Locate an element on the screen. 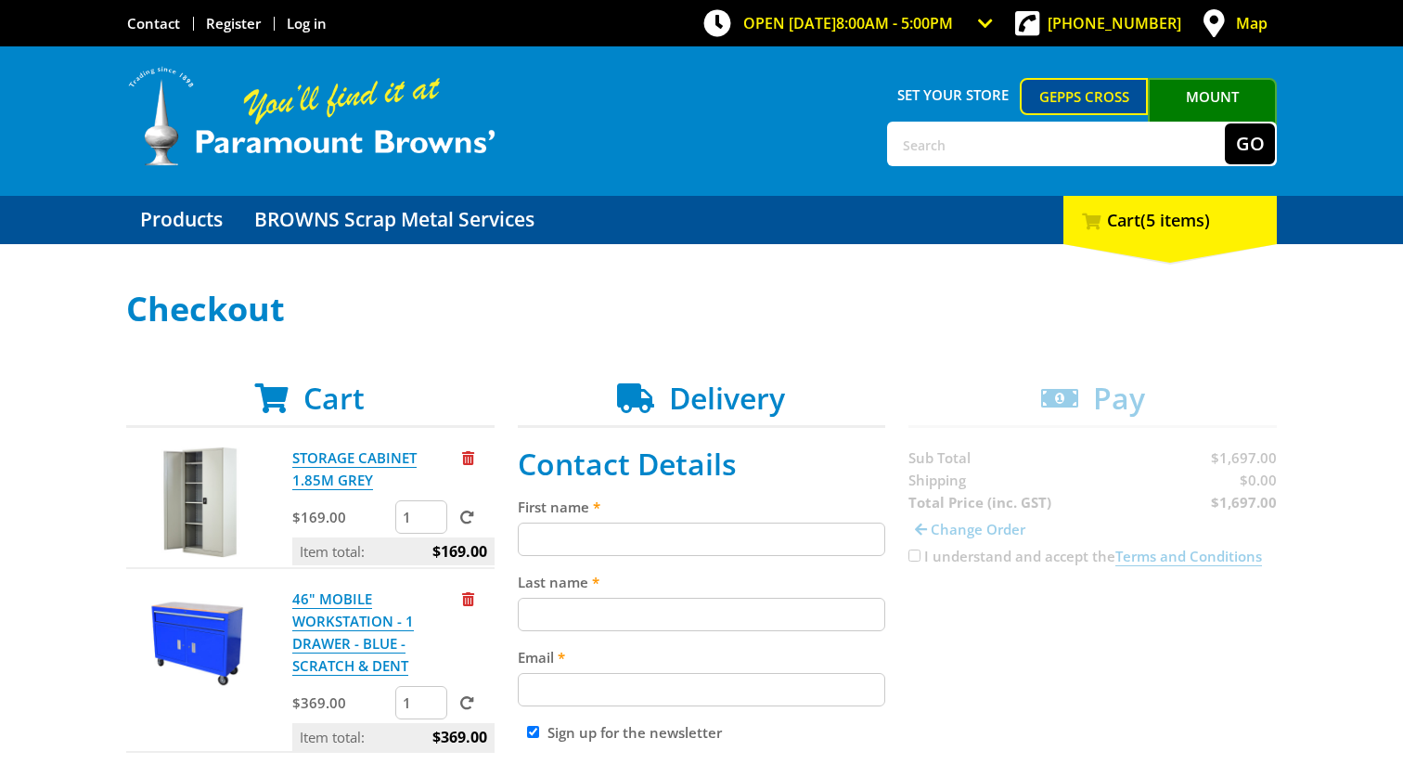 This screenshot has height=764, width=1403. span: Delivery is located at coordinates (727, 397).